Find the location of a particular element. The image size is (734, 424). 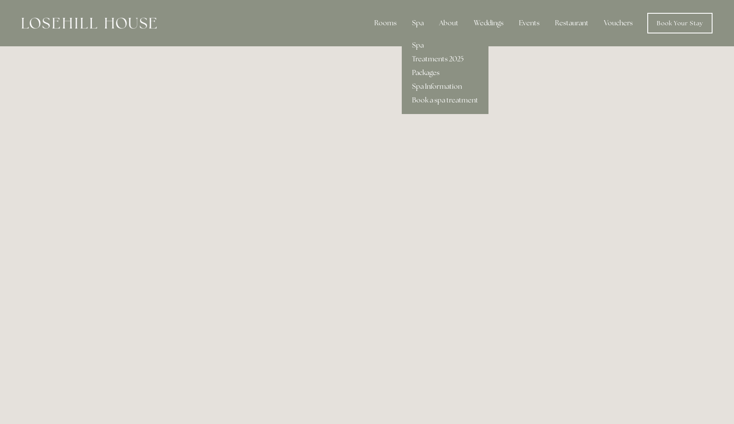

a: Book Your Stay is located at coordinates (680, 23).